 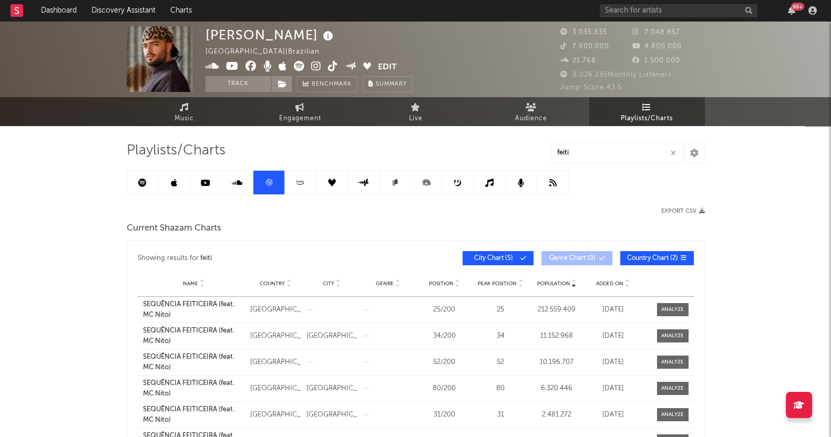 I want to click on input: Search Playlists/Charts, so click(x=617, y=153).